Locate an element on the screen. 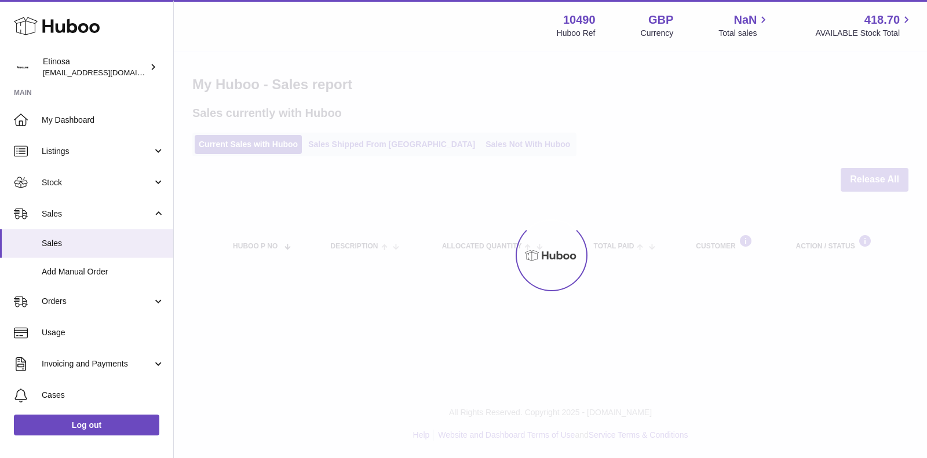 The width and height of the screenshot is (927, 458). strong: GBP is located at coordinates (660, 20).